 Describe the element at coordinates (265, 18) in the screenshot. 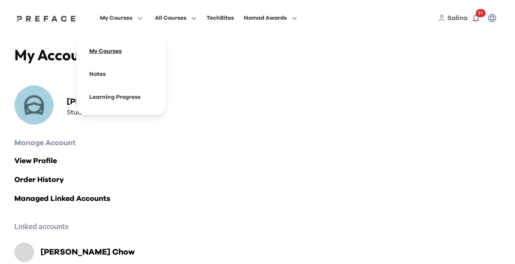

I see `span: Nomad Awards` at that location.